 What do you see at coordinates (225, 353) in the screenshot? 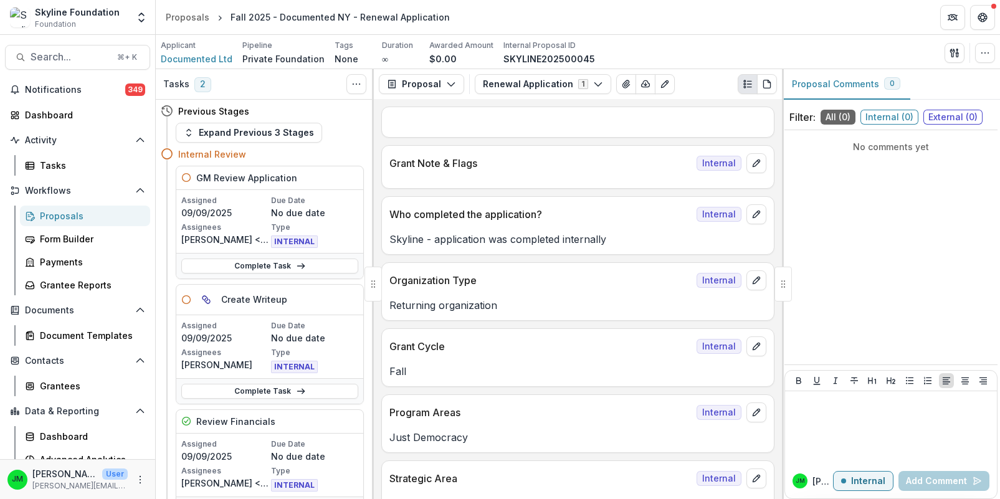
I see `p: Assignees` at bounding box center [225, 353].